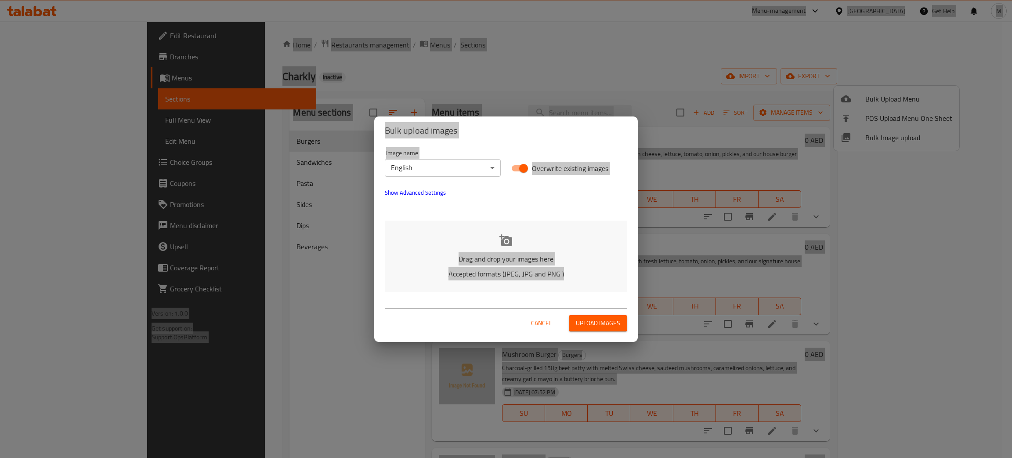 The width and height of the screenshot is (1012, 458). What do you see at coordinates (506, 130) in the screenshot?
I see `h2: Bulk upload images` at bounding box center [506, 130].